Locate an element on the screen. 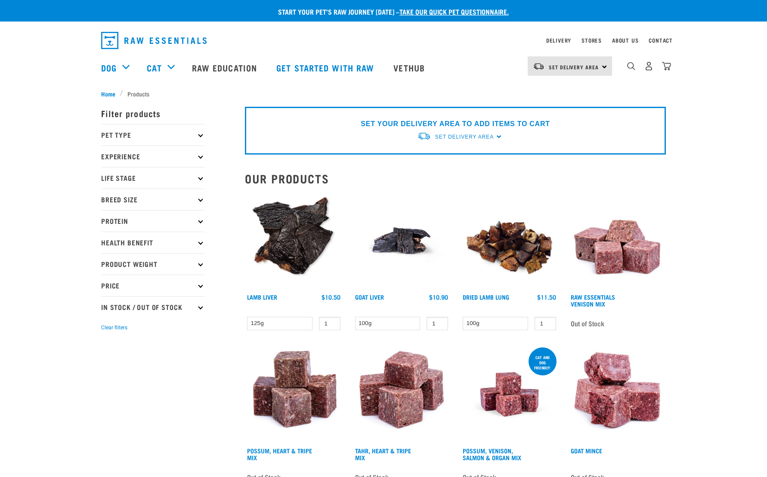 The height and width of the screenshot is (477, 767). a: Dried Lamb Lung is located at coordinates (486, 296).